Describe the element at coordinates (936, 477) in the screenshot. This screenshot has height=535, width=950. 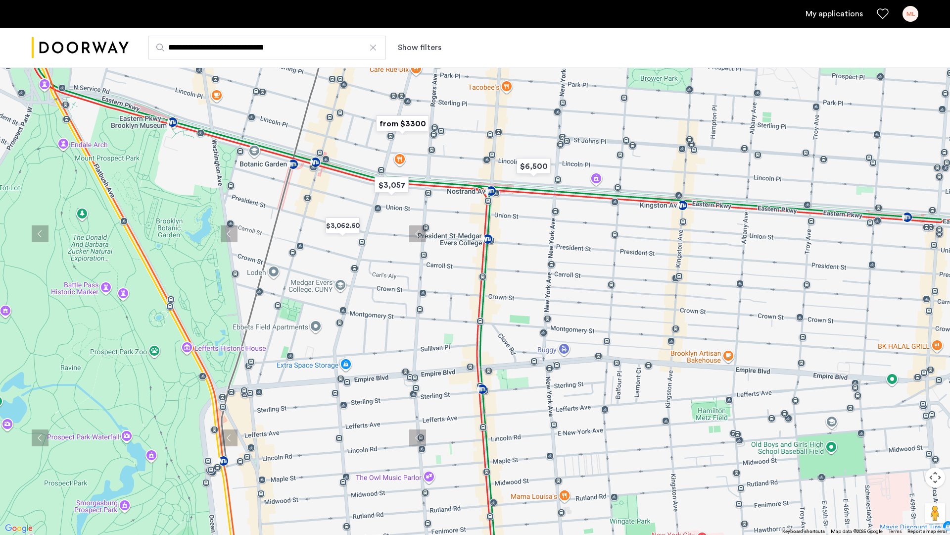
I see `button: Map camera controls` at that location.